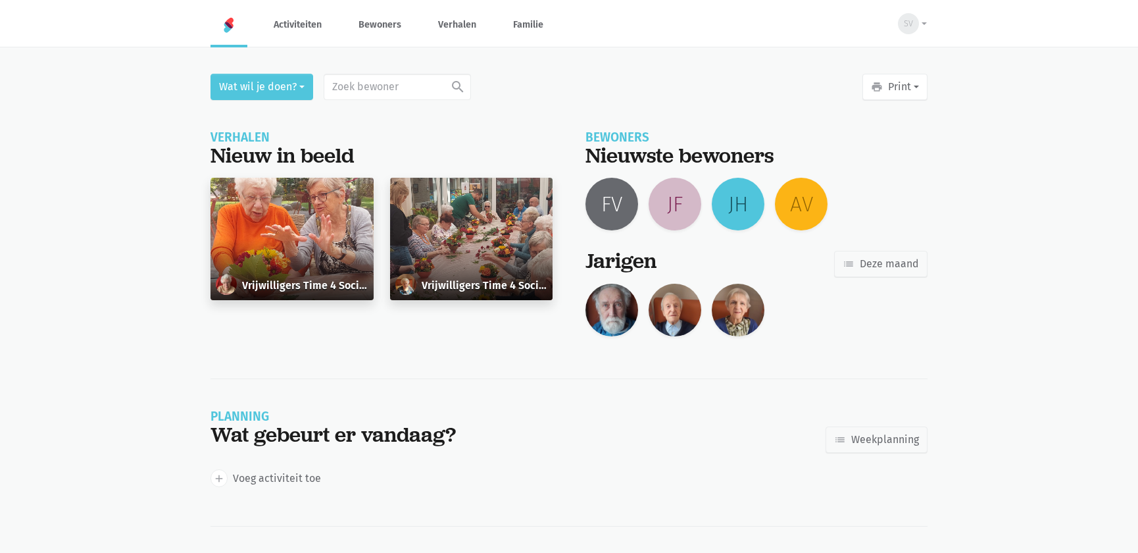  I want to click on a: JF, so click(675, 204).